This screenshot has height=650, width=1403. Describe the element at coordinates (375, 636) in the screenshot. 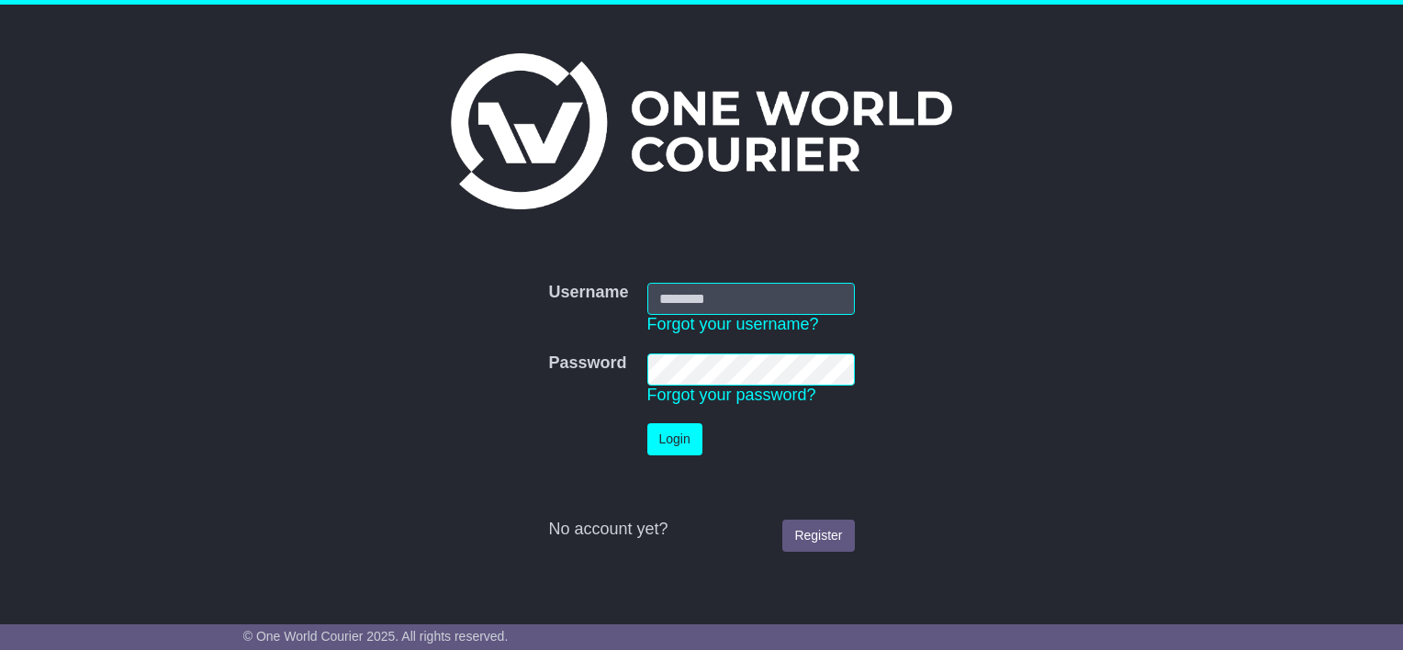

I see `span: © One World Courier 2025. All rights reserved.` at that location.